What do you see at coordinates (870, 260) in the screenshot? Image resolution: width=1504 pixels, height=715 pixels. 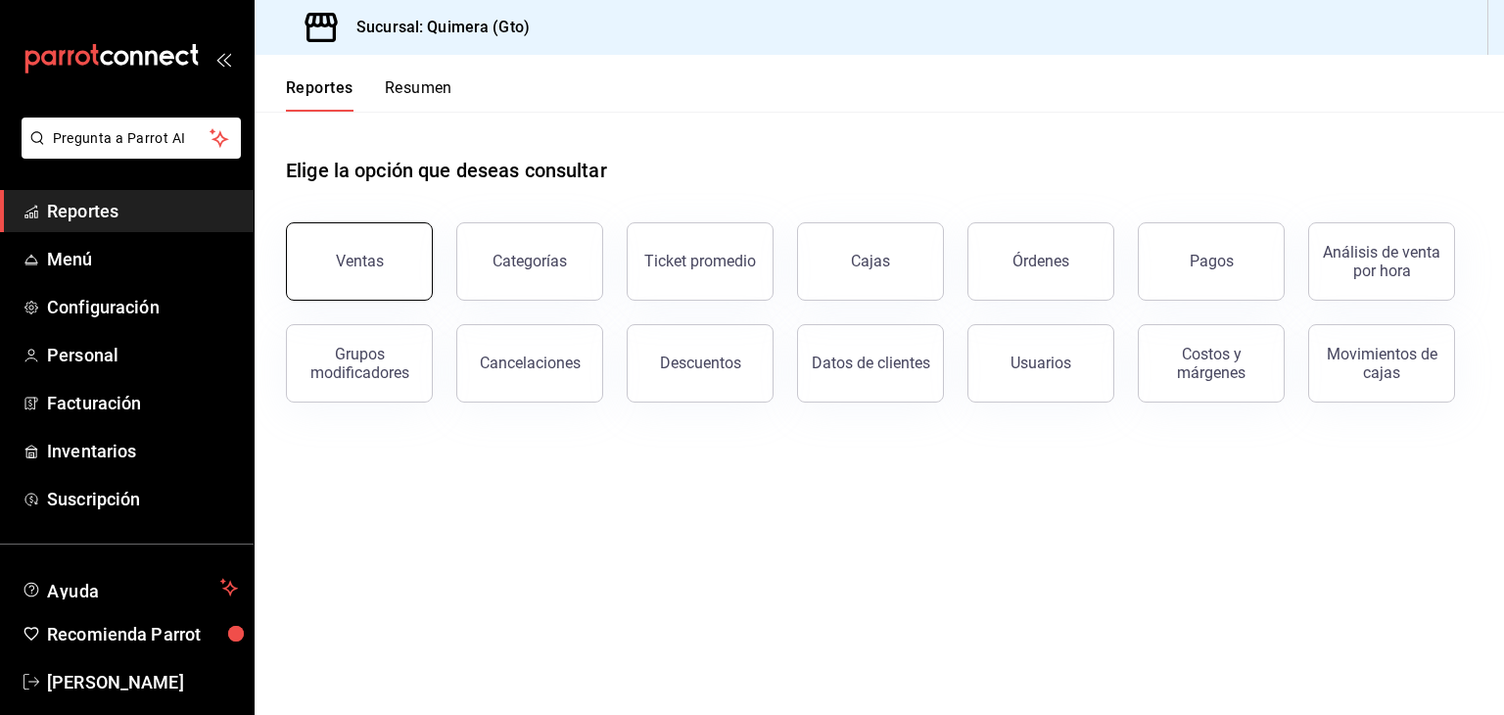 I see `div: Cajas` at bounding box center [870, 260].